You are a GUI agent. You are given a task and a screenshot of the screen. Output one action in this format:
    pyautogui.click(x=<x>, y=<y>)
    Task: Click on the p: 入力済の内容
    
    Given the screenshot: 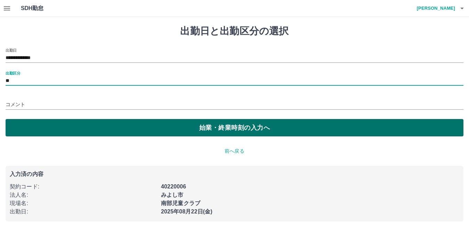 What is the action you would take?
    pyautogui.click(x=234, y=175)
    